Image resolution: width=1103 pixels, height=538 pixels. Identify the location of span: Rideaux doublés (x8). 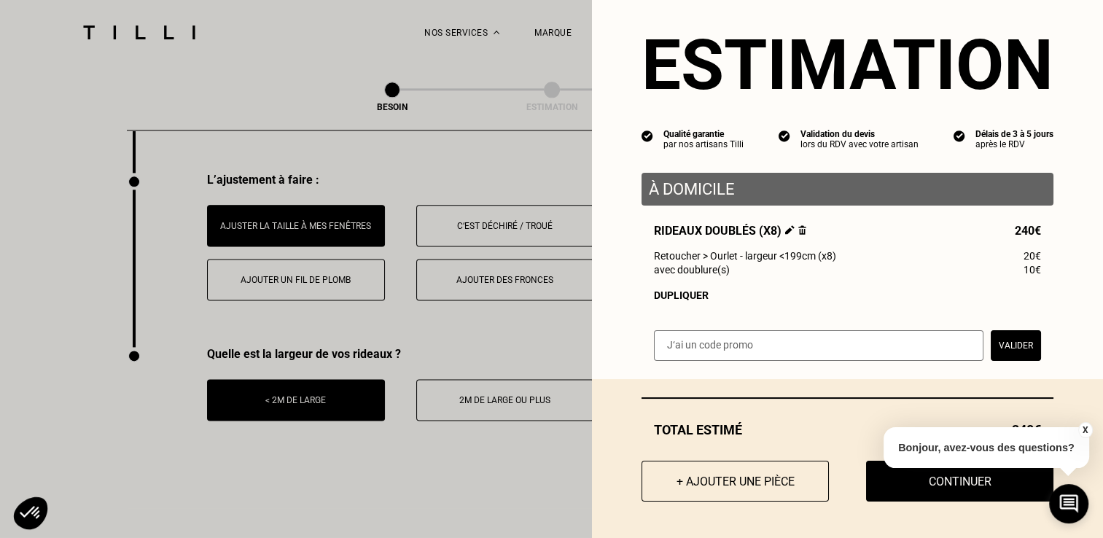
(730, 230).